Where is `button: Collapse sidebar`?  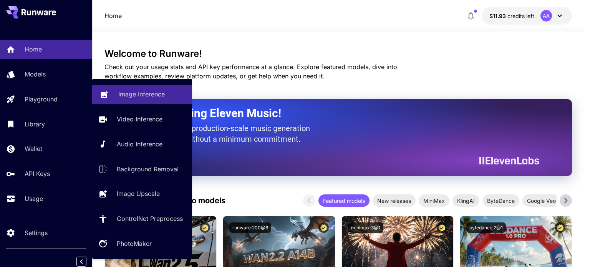
button: Collapse sidebar is located at coordinates (81, 261).